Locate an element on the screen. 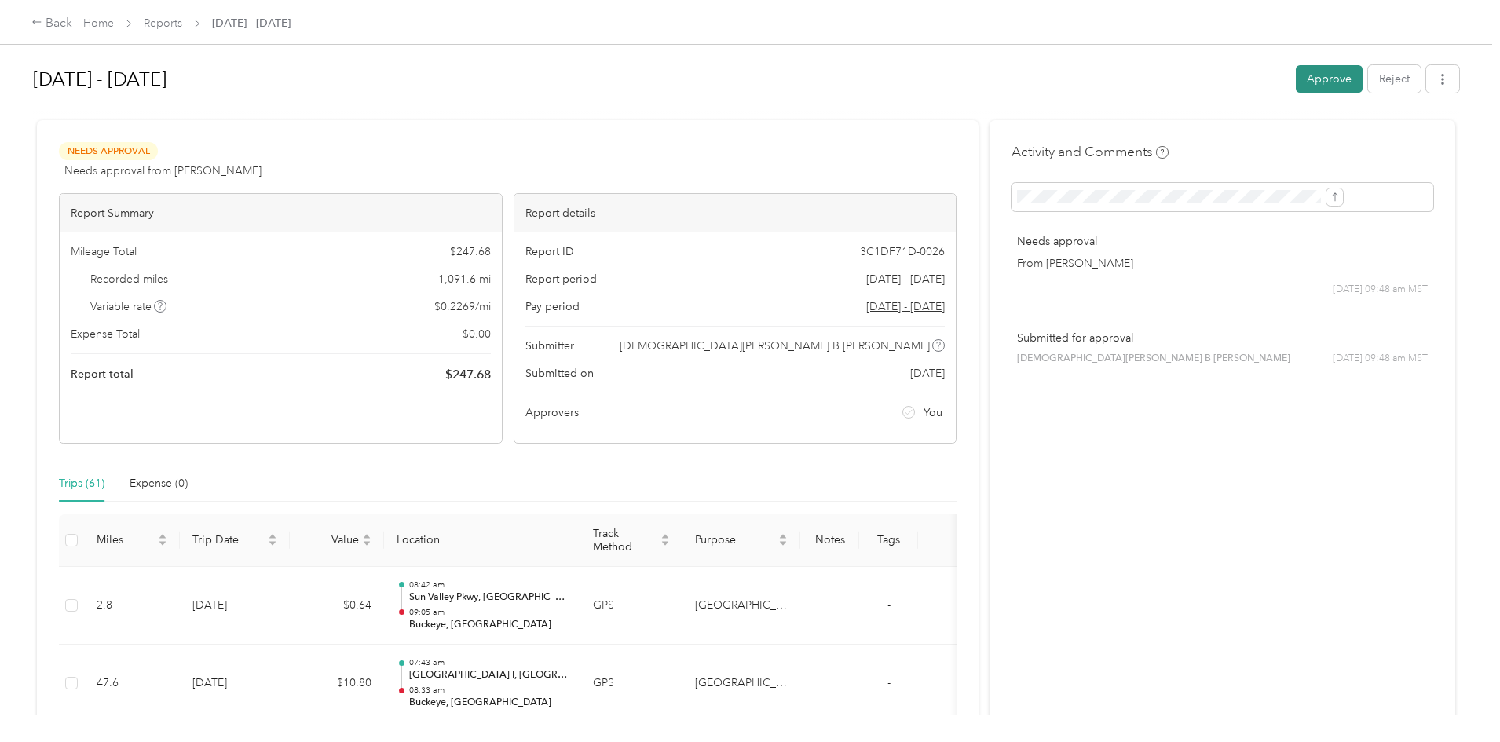 This screenshot has height=742, width=1500. p: Submitted for approval is located at coordinates (1222, 338).